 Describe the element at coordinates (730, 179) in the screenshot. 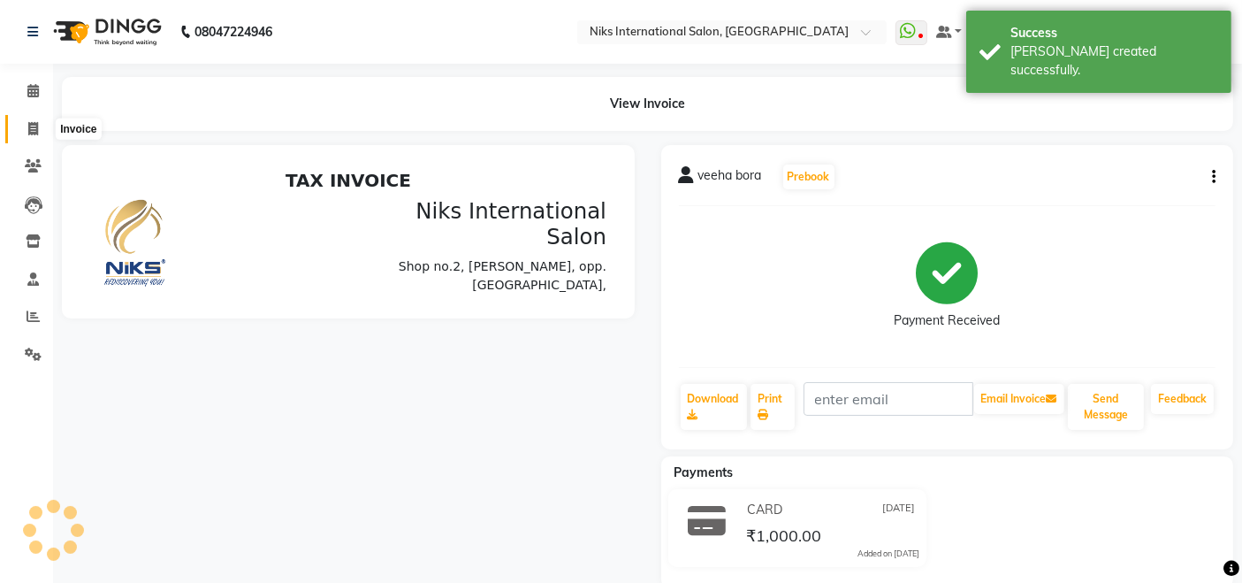

I see `span: veeha bora` at that location.